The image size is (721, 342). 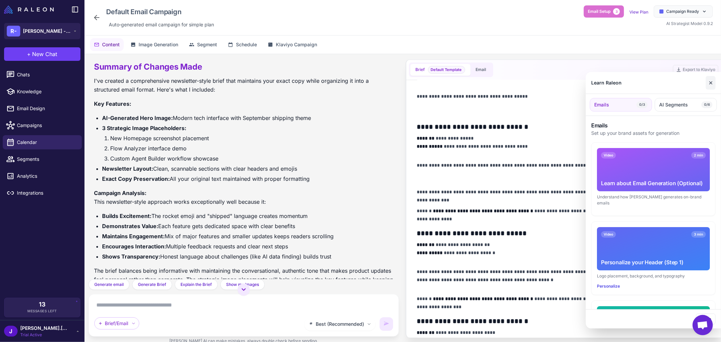 What do you see at coordinates (642, 105) in the screenshot?
I see `span: 0/3` at bounding box center [642, 105].